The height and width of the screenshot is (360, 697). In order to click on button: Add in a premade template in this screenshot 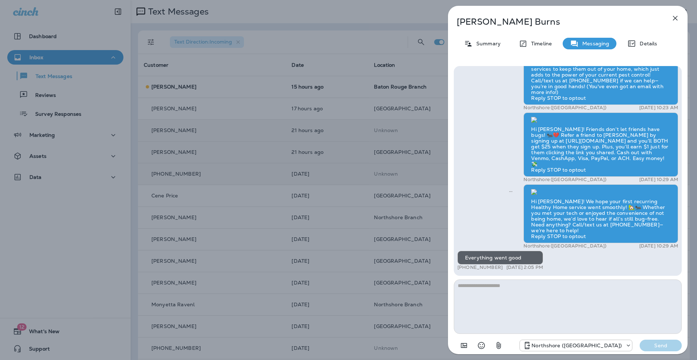, I will do `click(464, 346)`.